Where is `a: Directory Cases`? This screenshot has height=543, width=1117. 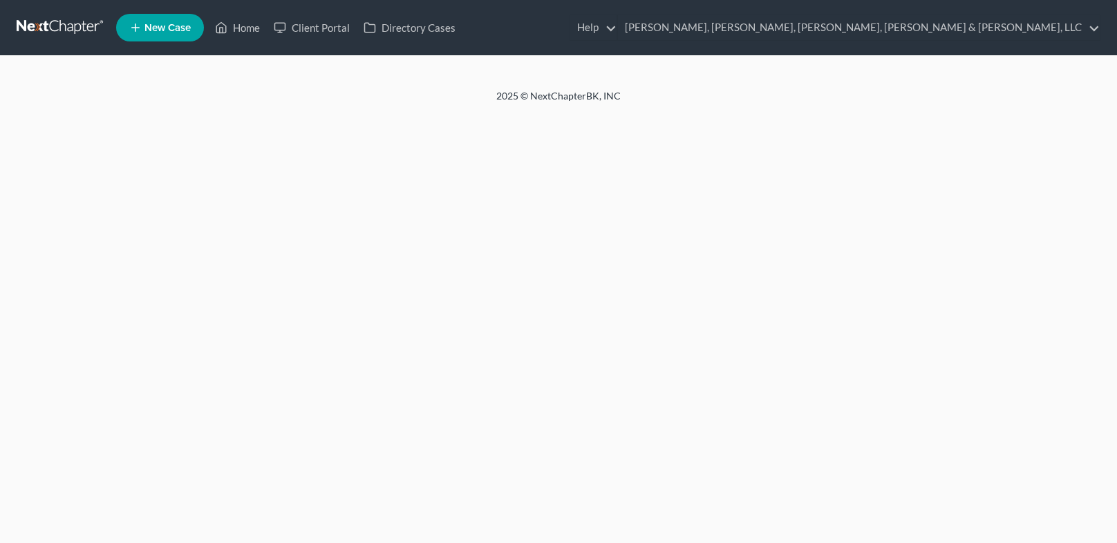
a: Directory Cases is located at coordinates (409, 28).